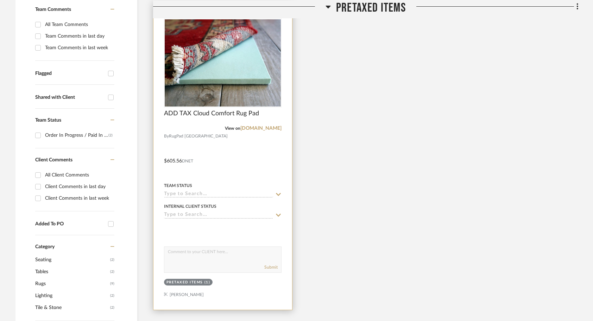 The image size is (593, 321). I want to click on span: Team Status, so click(48, 120).